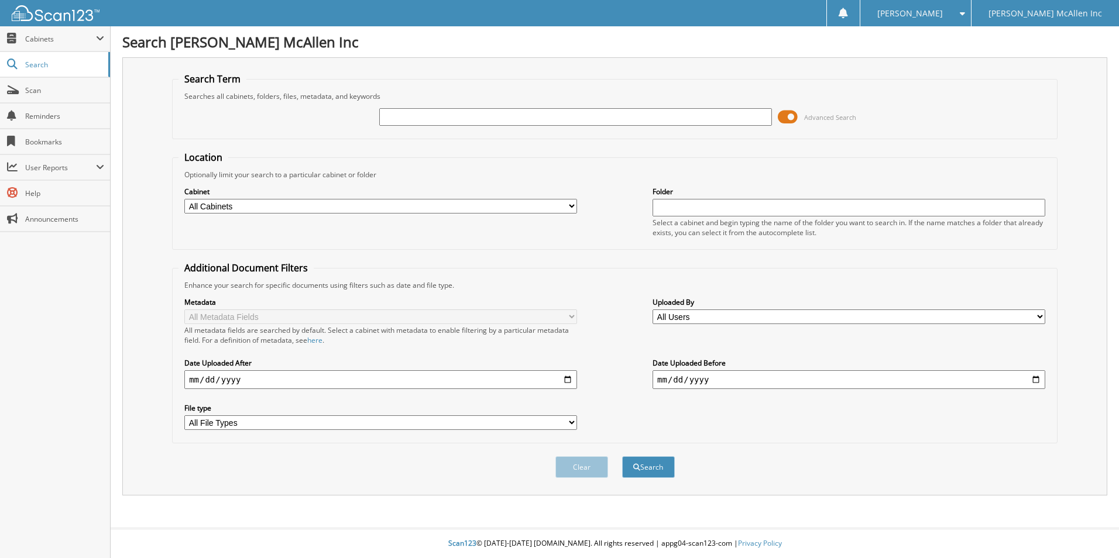  What do you see at coordinates (64, 142) in the screenshot?
I see `span: Bookmarks` at bounding box center [64, 142].